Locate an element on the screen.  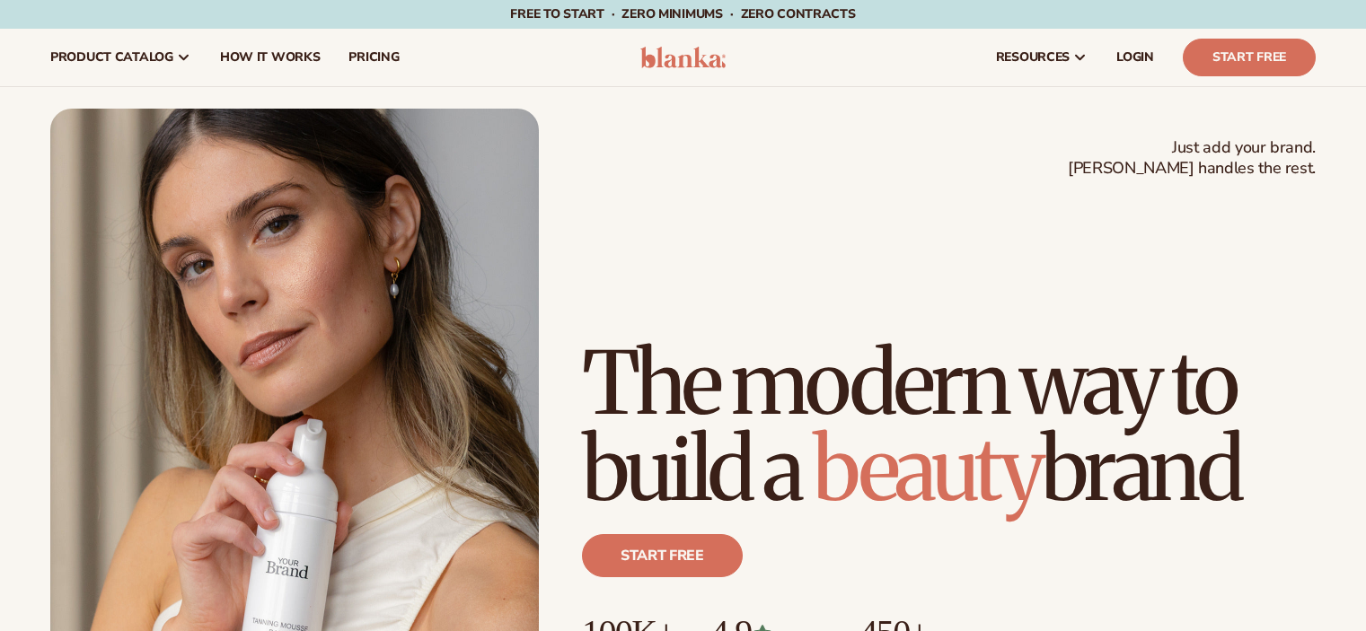
span: How It Works is located at coordinates (270, 57).